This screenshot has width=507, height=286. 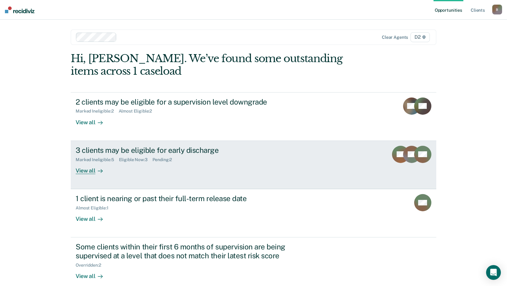 I want to click on div: Marked Ineligible : 5, so click(x=97, y=160).